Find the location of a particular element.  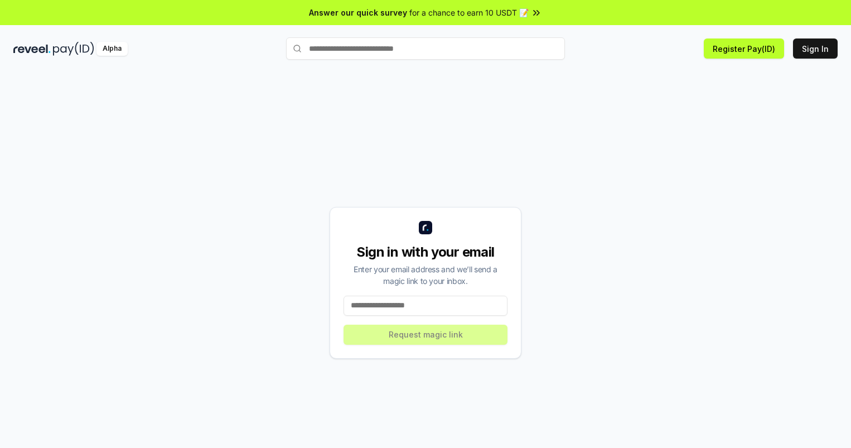

span: Answer our quick survey is located at coordinates (358, 12).